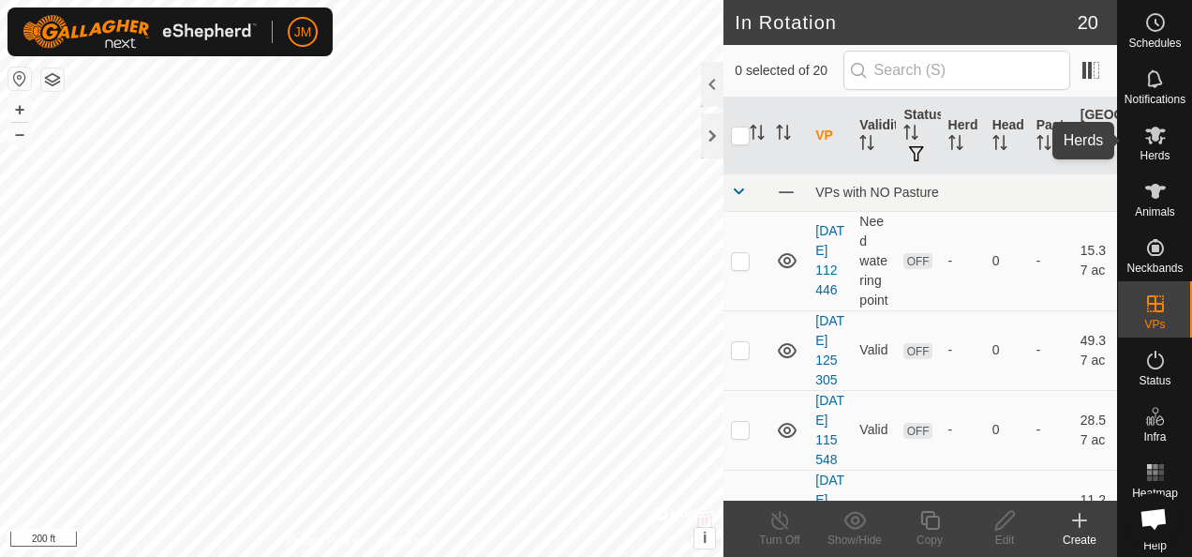 This screenshot has height=557, width=1192. What do you see at coordinates (1095, 350) in the screenshot?
I see `td: 49.37 ac` at bounding box center [1095, 350].